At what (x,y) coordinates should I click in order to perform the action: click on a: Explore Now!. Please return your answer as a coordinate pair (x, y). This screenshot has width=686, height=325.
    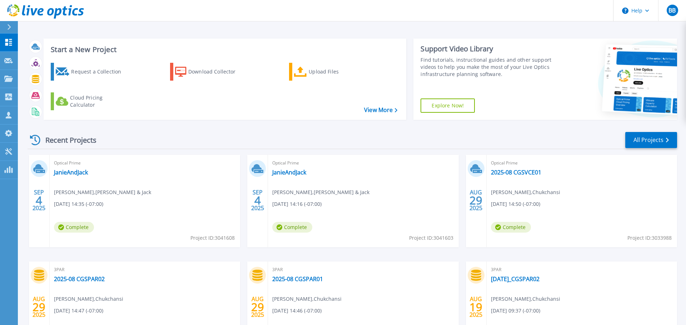
    Looking at the image, I should click on (448, 106).